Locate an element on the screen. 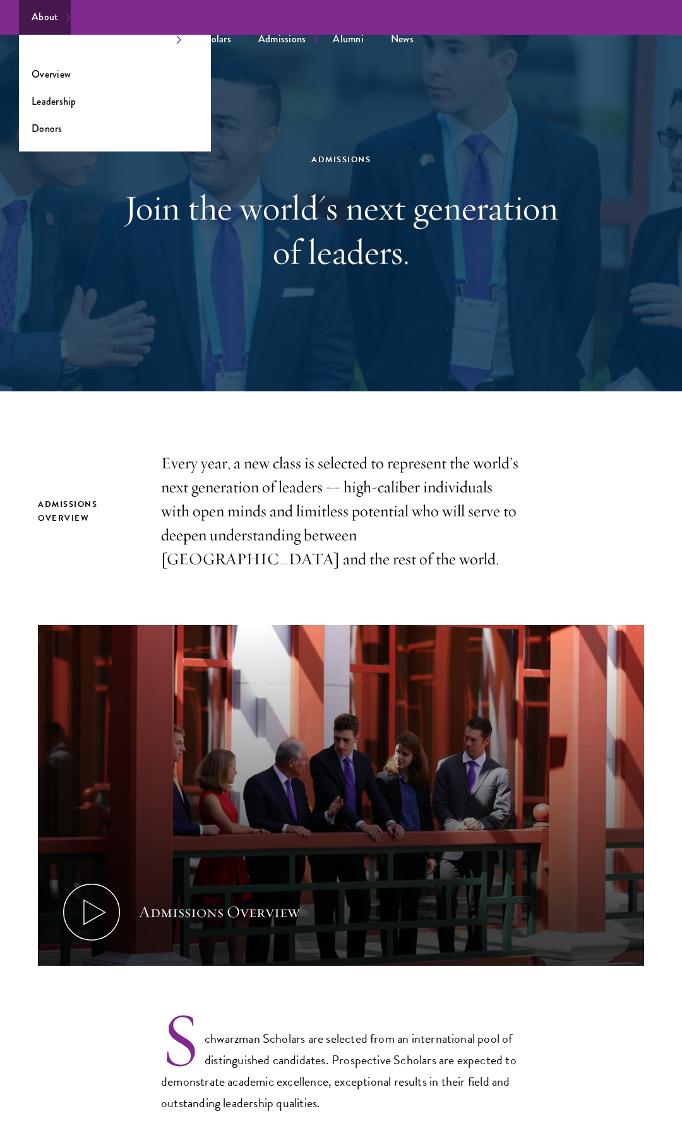 The image size is (682, 1128). a: Overview is located at coordinates (51, 74).